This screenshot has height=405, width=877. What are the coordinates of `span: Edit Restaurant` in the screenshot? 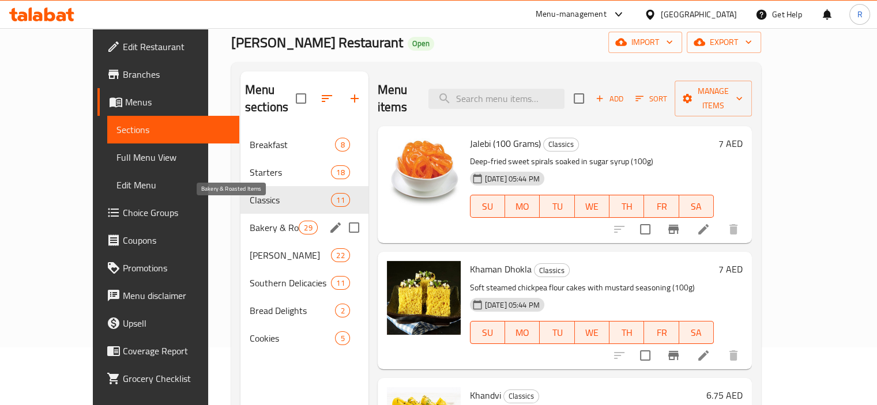 It's located at (176, 47).